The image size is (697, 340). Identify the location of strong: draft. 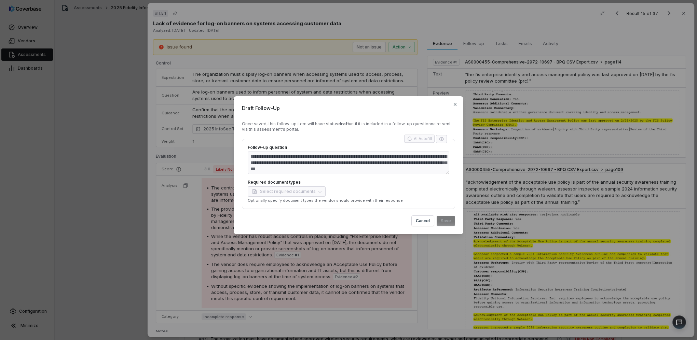
(343, 124).